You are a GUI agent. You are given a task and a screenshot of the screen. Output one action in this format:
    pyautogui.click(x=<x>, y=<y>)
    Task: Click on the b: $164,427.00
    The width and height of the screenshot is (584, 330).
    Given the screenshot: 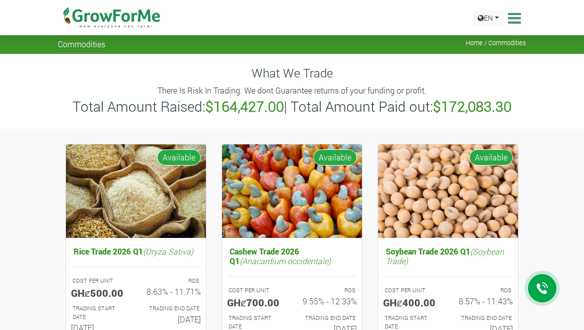 What is the action you would take?
    pyautogui.click(x=244, y=106)
    